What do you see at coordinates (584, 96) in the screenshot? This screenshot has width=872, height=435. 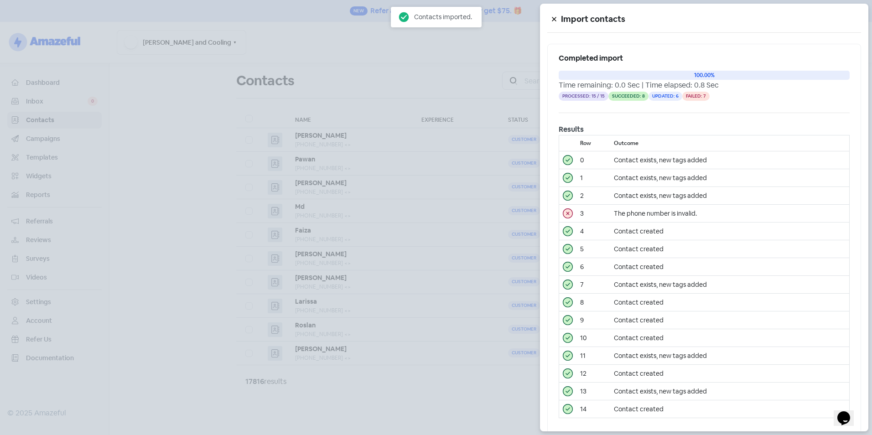 I see `span: Processed: 15 / 15` at bounding box center [584, 96].